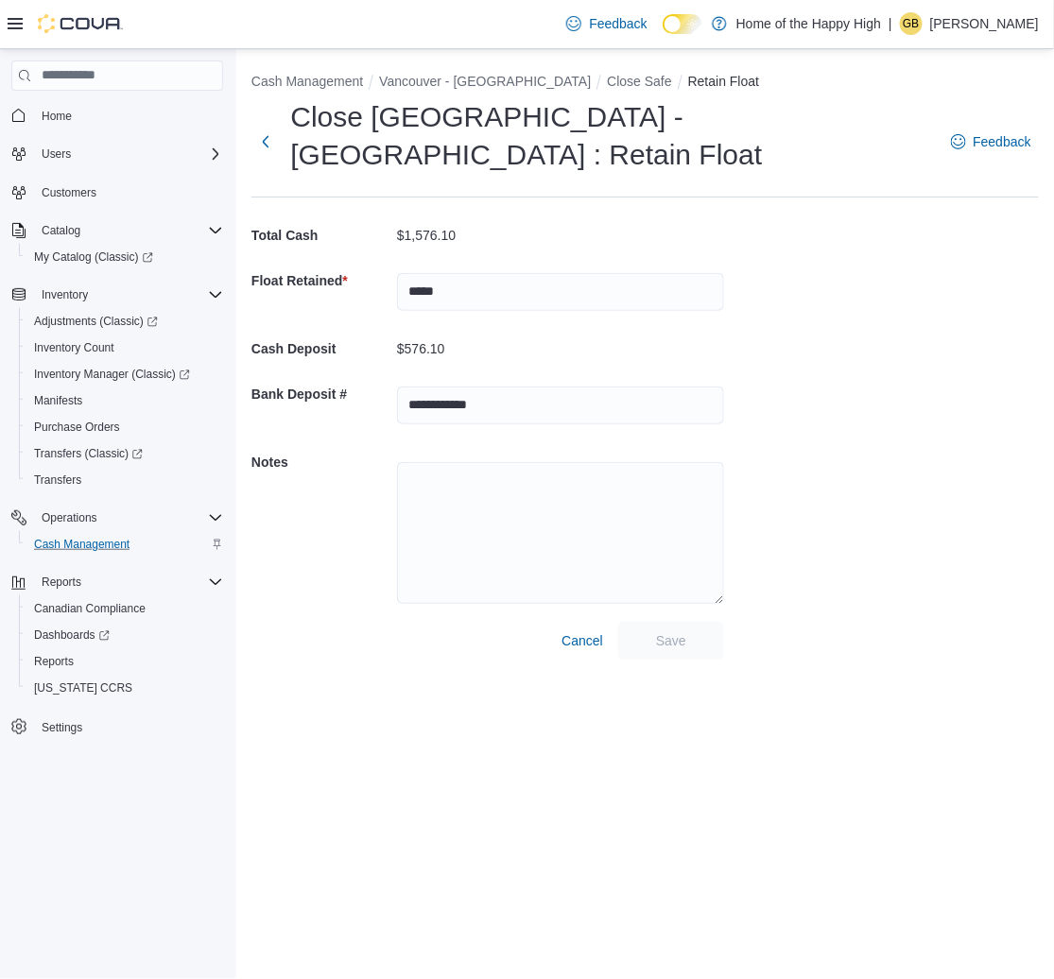  I want to click on input: Dark Mode, so click(682, 24).